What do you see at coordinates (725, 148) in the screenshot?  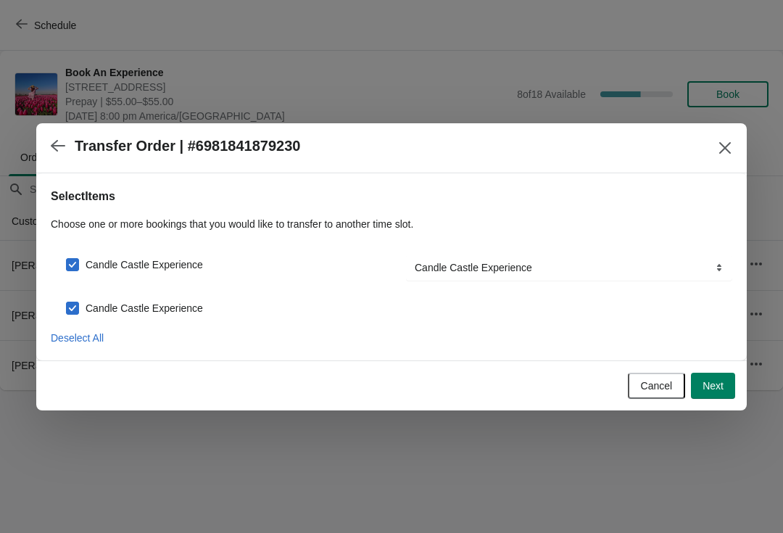 I see `button: Close` at bounding box center [725, 148].